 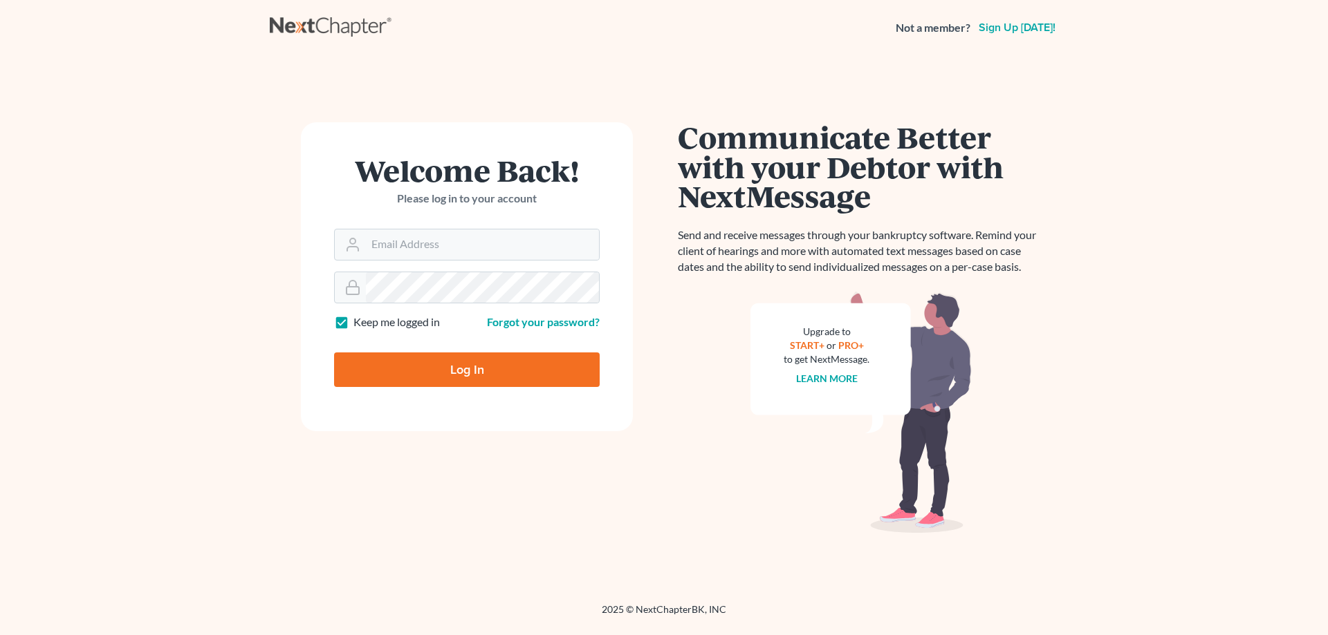 What do you see at coordinates (467, 198) in the screenshot?
I see `p: Please log in to your account` at bounding box center [467, 198].